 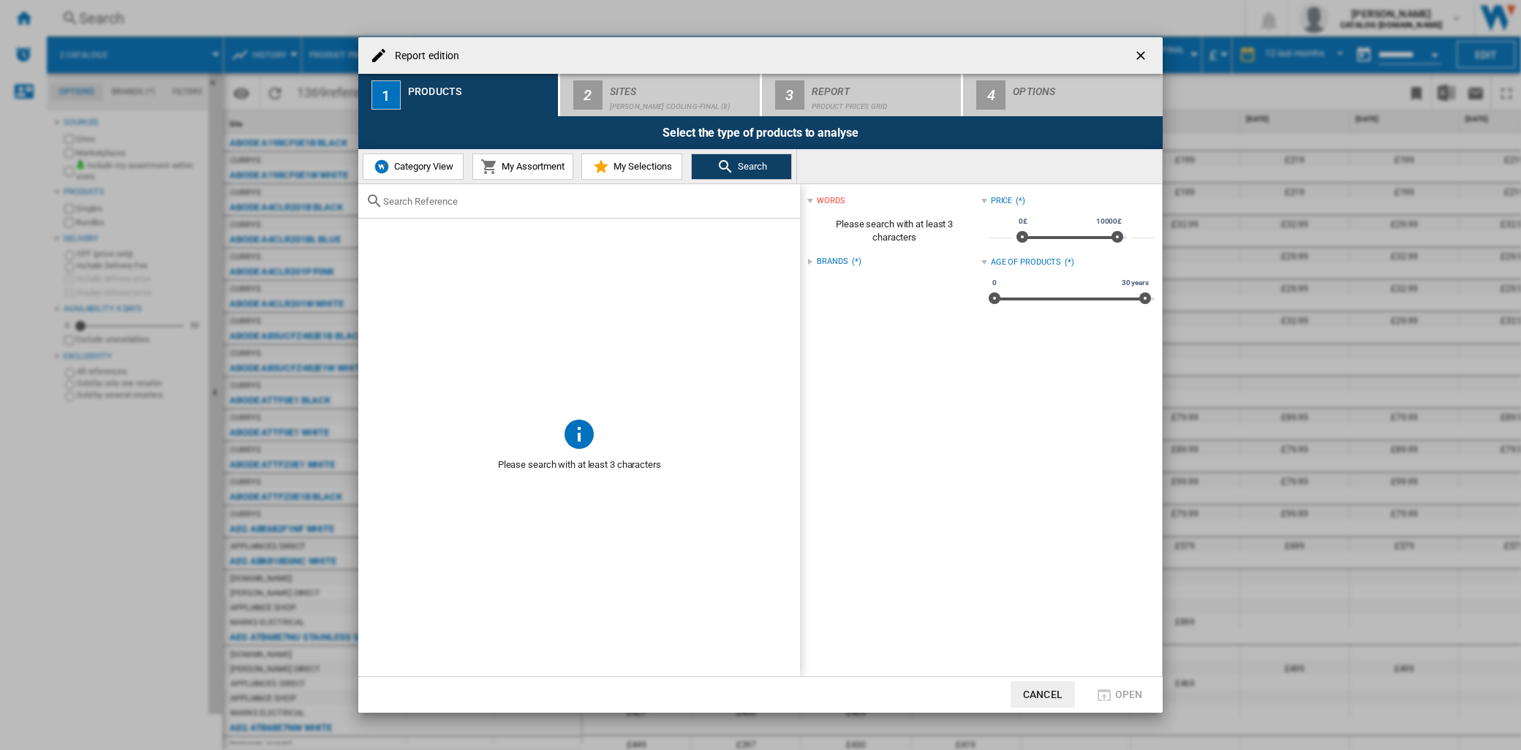 I want to click on span: My Assortment, so click(x=531, y=166).